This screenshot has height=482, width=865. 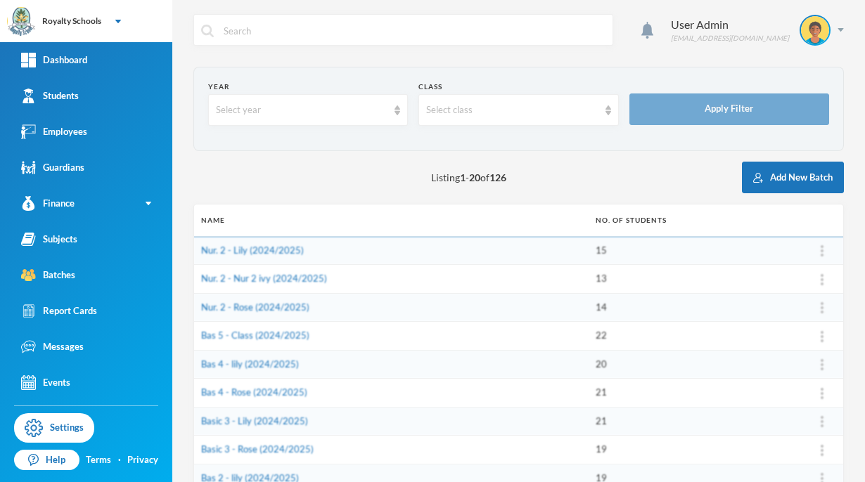 What do you see at coordinates (695, 279) in the screenshot?
I see `td: 13` at bounding box center [695, 279].